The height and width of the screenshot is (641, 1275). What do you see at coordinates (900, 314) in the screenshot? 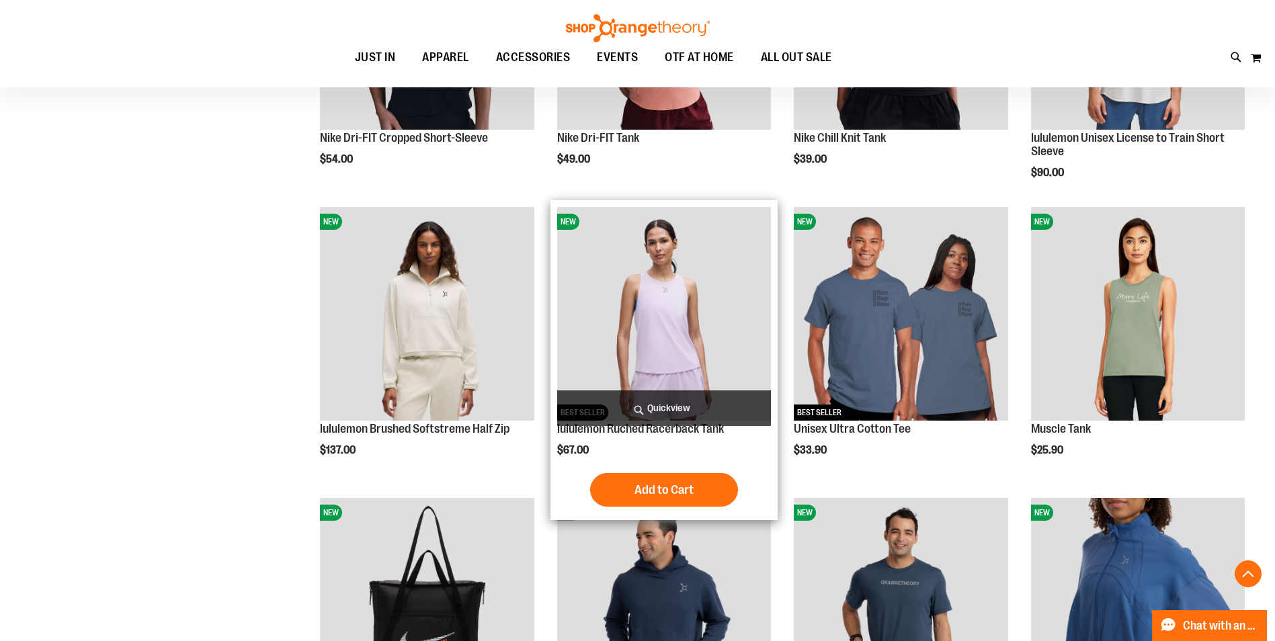
I see `a: Unisex Ultra Cotton TeeNEWBEST SELLER` at bounding box center [900, 314].